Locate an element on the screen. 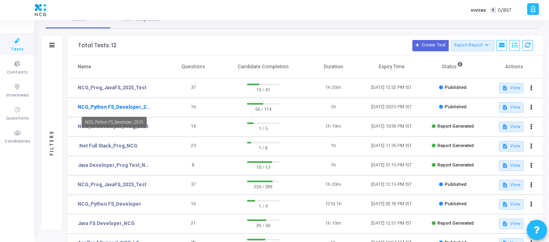 Image resolution: width=549 pixels, height=242 pixels. td: 14 is located at coordinates (193, 127).